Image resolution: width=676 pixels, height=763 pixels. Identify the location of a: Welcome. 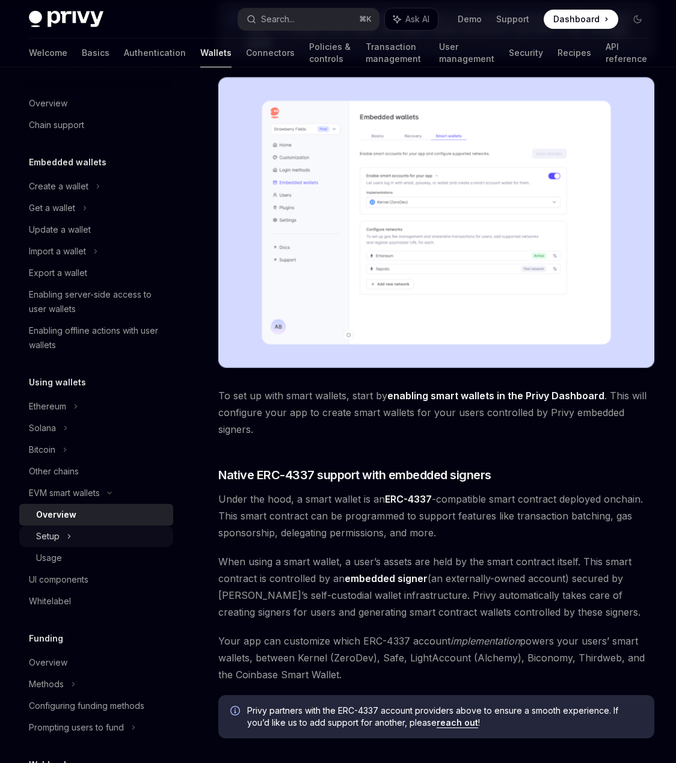
(48, 53).